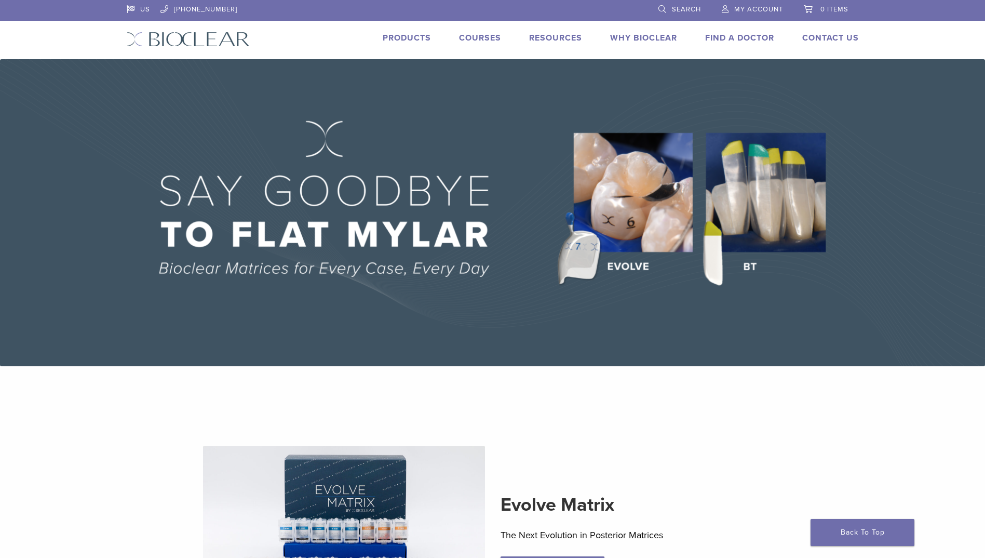  I want to click on span: Search, so click(687, 9).